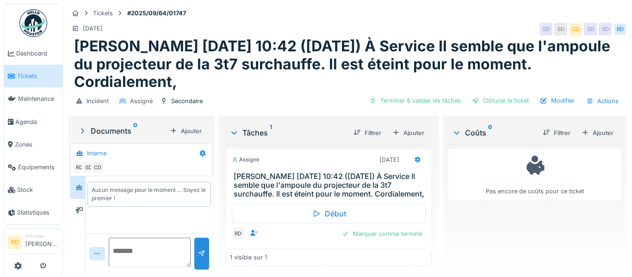 This screenshot has width=632, height=277. What do you see at coordinates (33, 23) in the screenshot?
I see `img: Badge_color-CXgf-gQk.svg` at bounding box center [33, 23].